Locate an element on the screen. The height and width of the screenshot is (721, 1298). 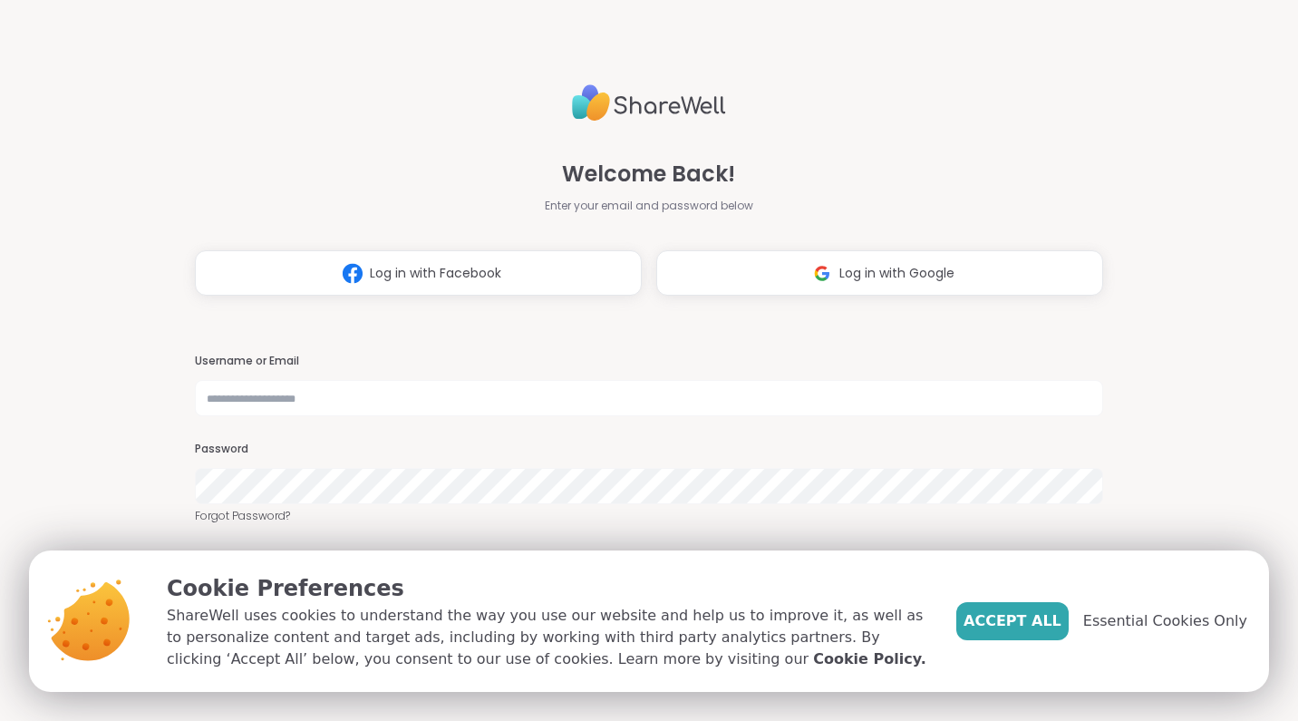
a: Cookie Policy. is located at coordinates (870, 659).